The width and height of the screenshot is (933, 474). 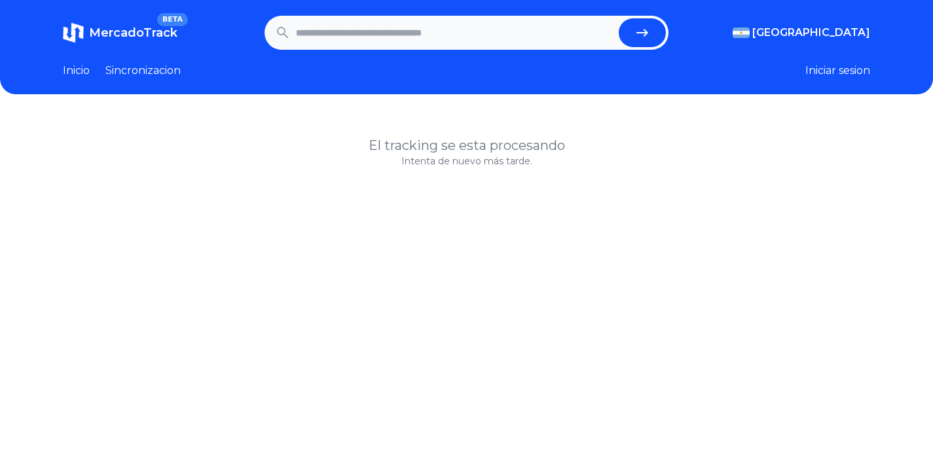 What do you see at coordinates (838, 71) in the screenshot?
I see `button: Iniciar sesion` at bounding box center [838, 71].